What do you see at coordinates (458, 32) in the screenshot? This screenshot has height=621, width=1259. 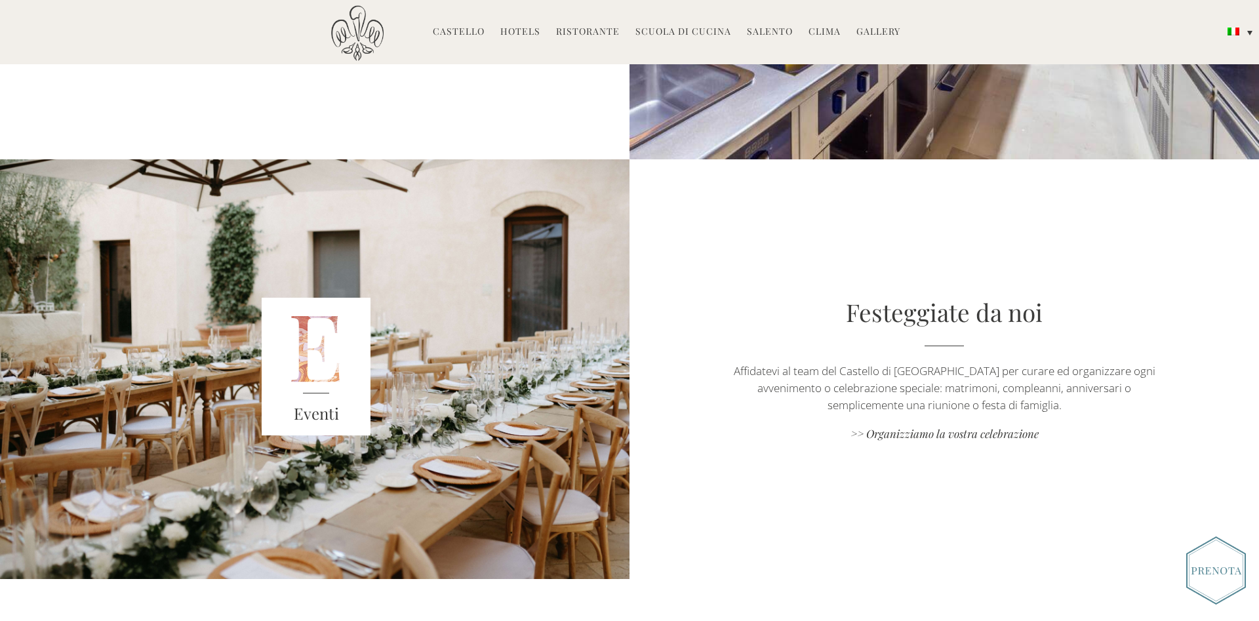 I see `a: Castello` at bounding box center [458, 32].